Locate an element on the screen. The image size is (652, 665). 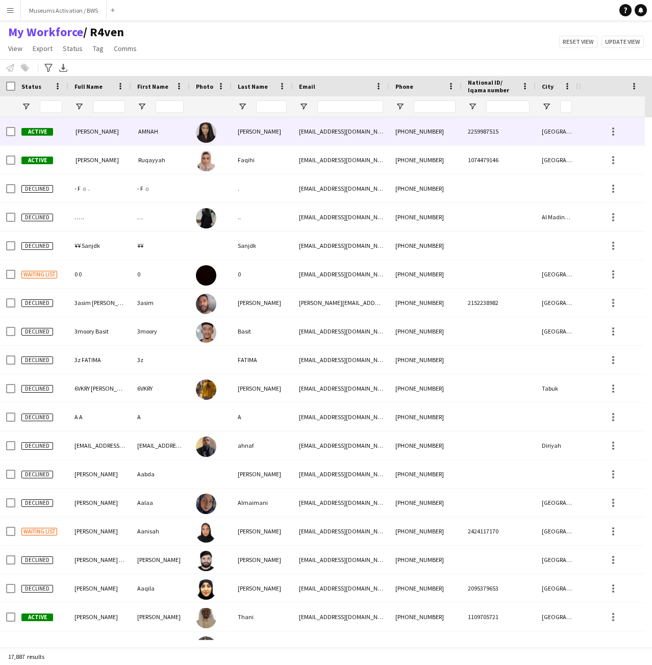
app-action-btn: Advanced filters is located at coordinates (48, 68).